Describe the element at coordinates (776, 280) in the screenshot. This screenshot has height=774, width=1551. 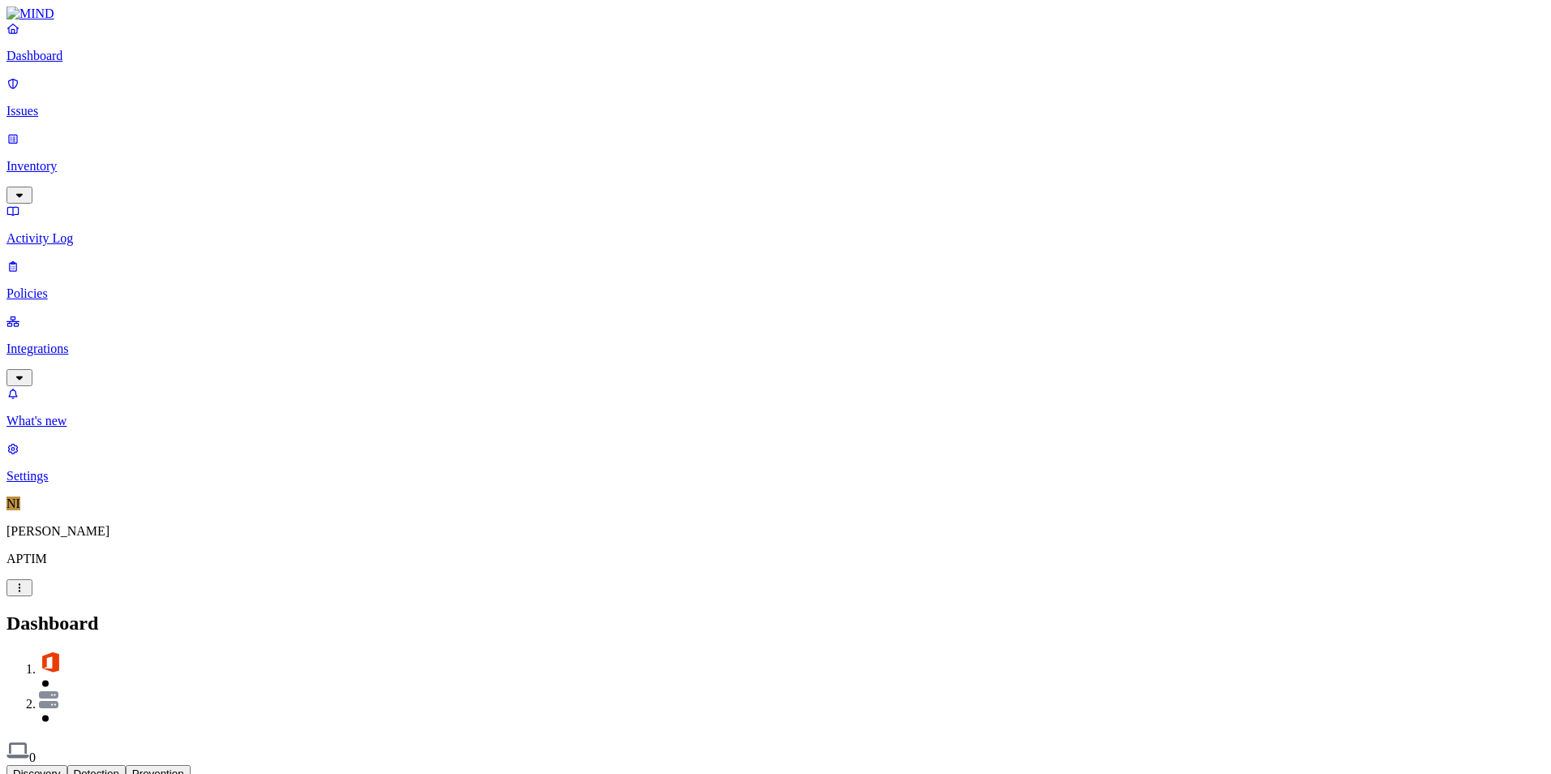
I see `a: Policies` at that location.